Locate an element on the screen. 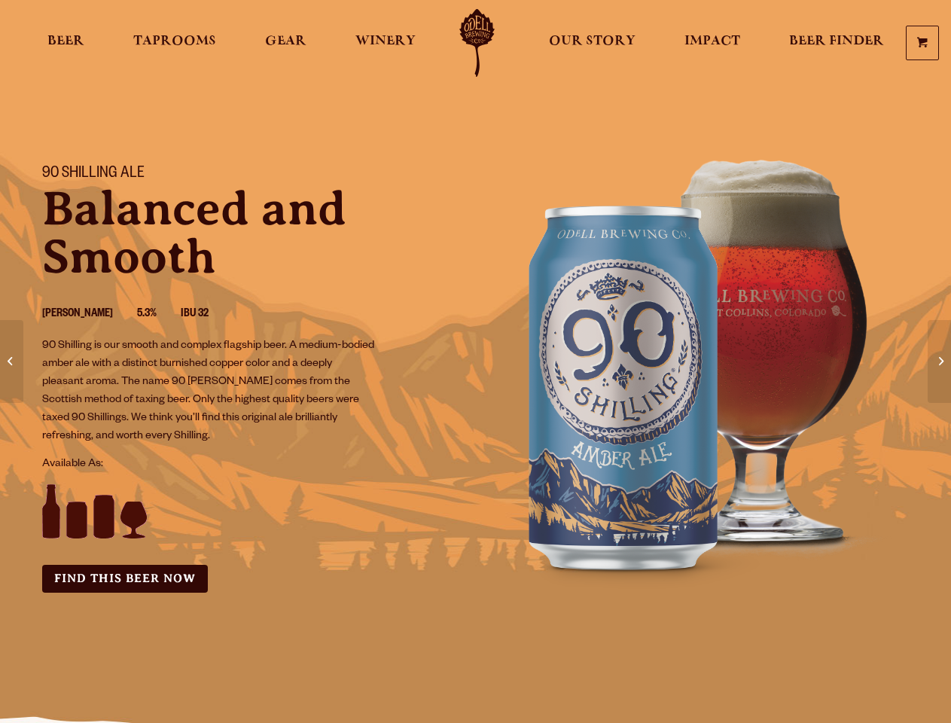 Image resolution: width=951 pixels, height=723 pixels. a: Beer Finder is located at coordinates (837, 43).